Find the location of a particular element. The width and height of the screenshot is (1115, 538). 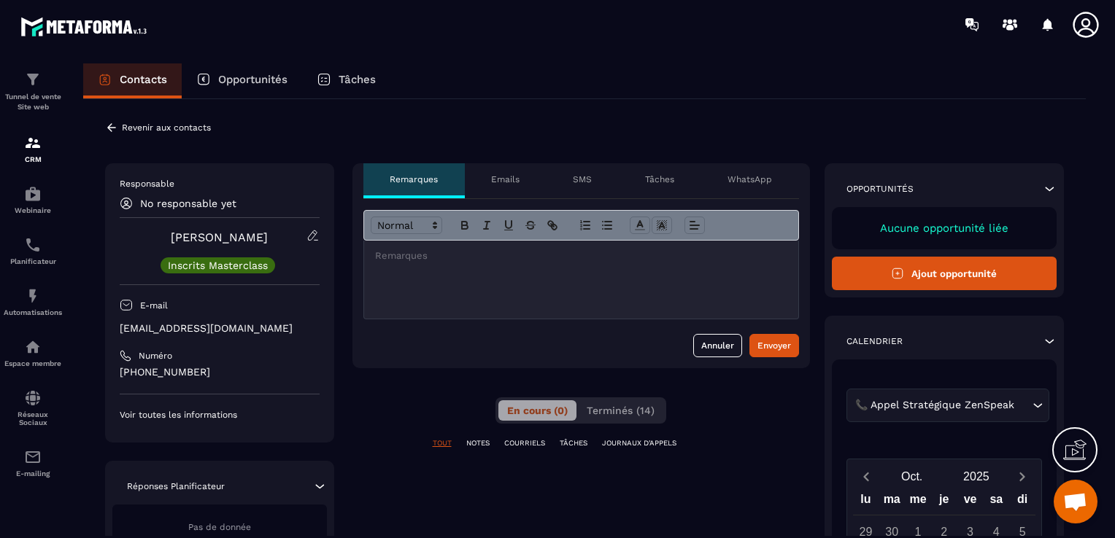

button: Open months overlay is located at coordinates (912, 476).